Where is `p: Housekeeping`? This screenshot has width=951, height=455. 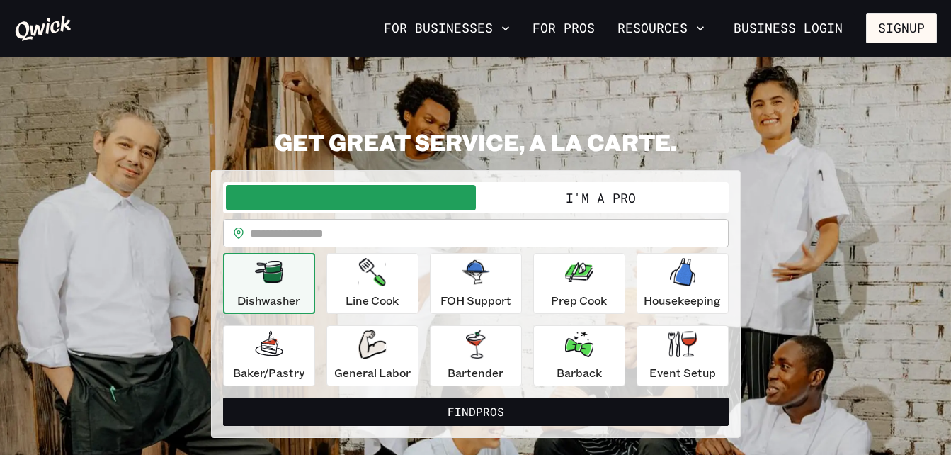 p: Housekeeping is located at coordinates (682, 300).